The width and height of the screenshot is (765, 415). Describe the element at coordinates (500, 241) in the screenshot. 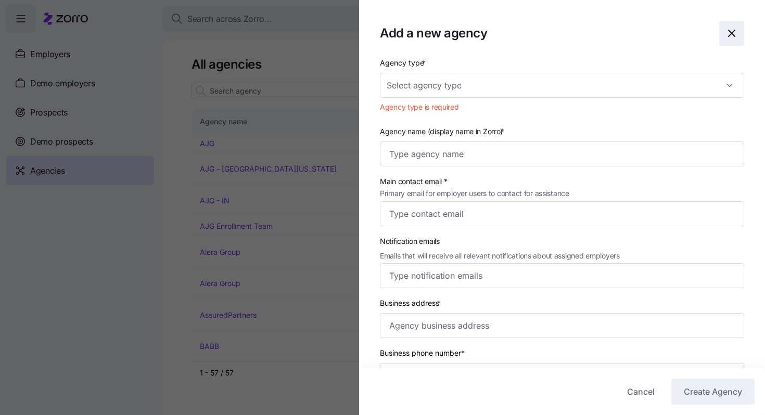

I see `span: Notification emails` at that location.